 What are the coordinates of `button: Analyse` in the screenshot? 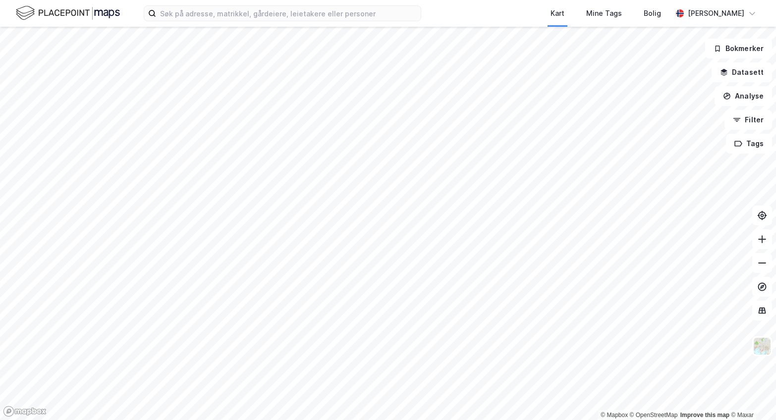 It's located at (744, 96).